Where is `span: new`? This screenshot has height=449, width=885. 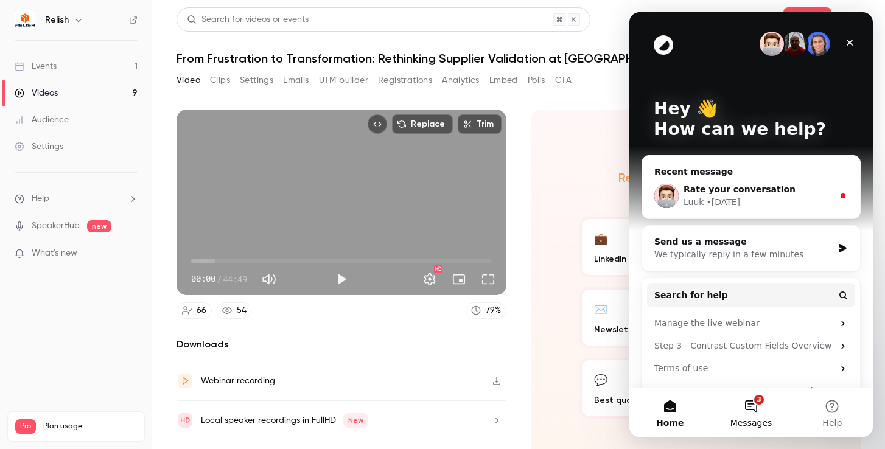
span: new is located at coordinates (99, 226).